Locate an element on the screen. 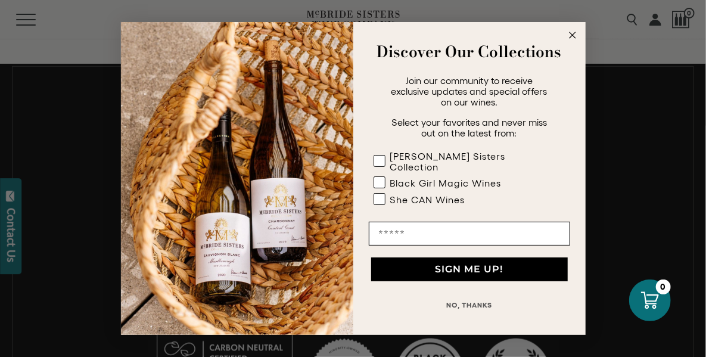  img: 42653730-7e35-4af7-a99d-12bf478283cf.jpeg is located at coordinates (237, 178).